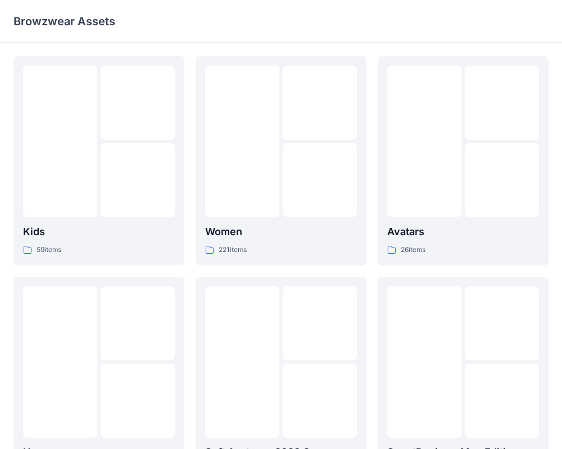 Image resolution: width=562 pixels, height=449 pixels. What do you see at coordinates (281, 232) in the screenshot?
I see `p: Women` at bounding box center [281, 232].